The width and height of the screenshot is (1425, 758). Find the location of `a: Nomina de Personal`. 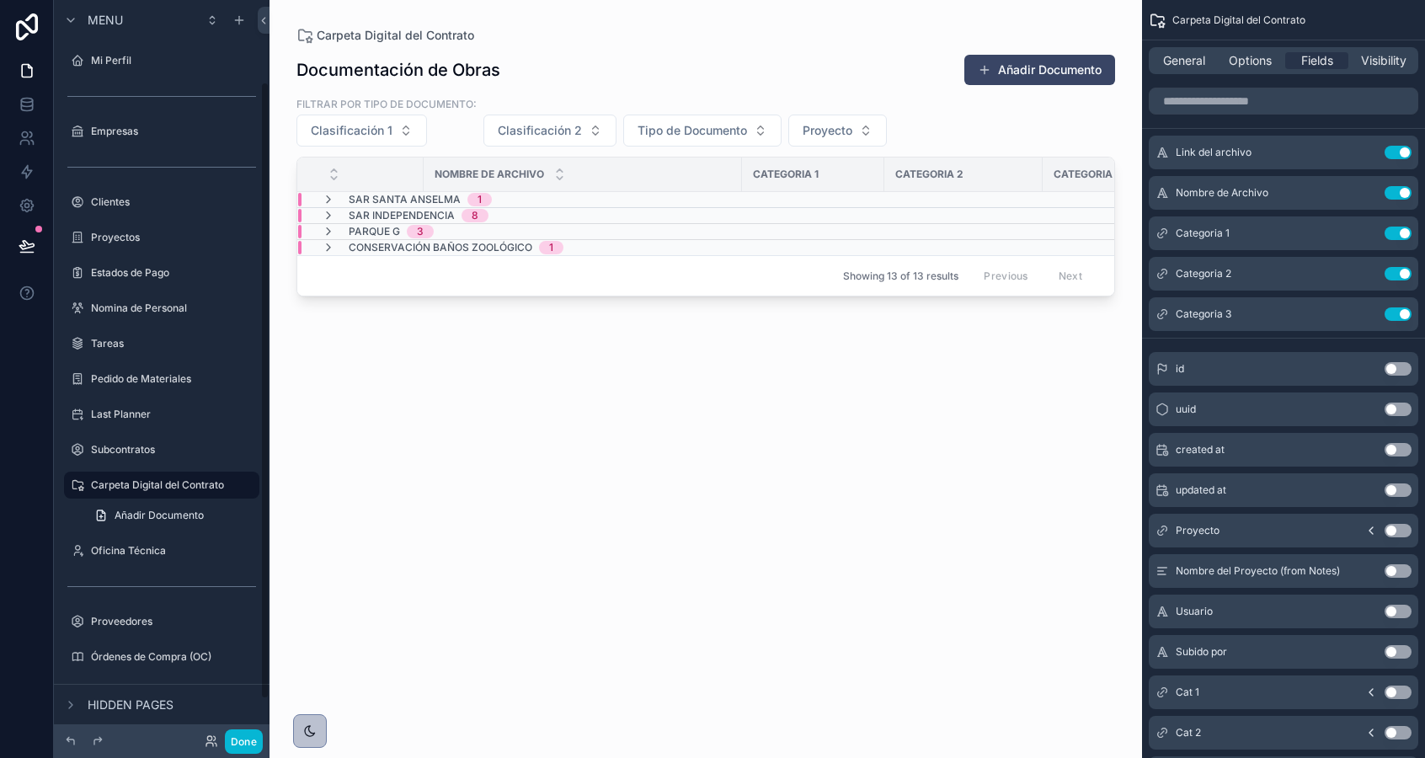

a: Nomina de Personal is located at coordinates (162, 308).